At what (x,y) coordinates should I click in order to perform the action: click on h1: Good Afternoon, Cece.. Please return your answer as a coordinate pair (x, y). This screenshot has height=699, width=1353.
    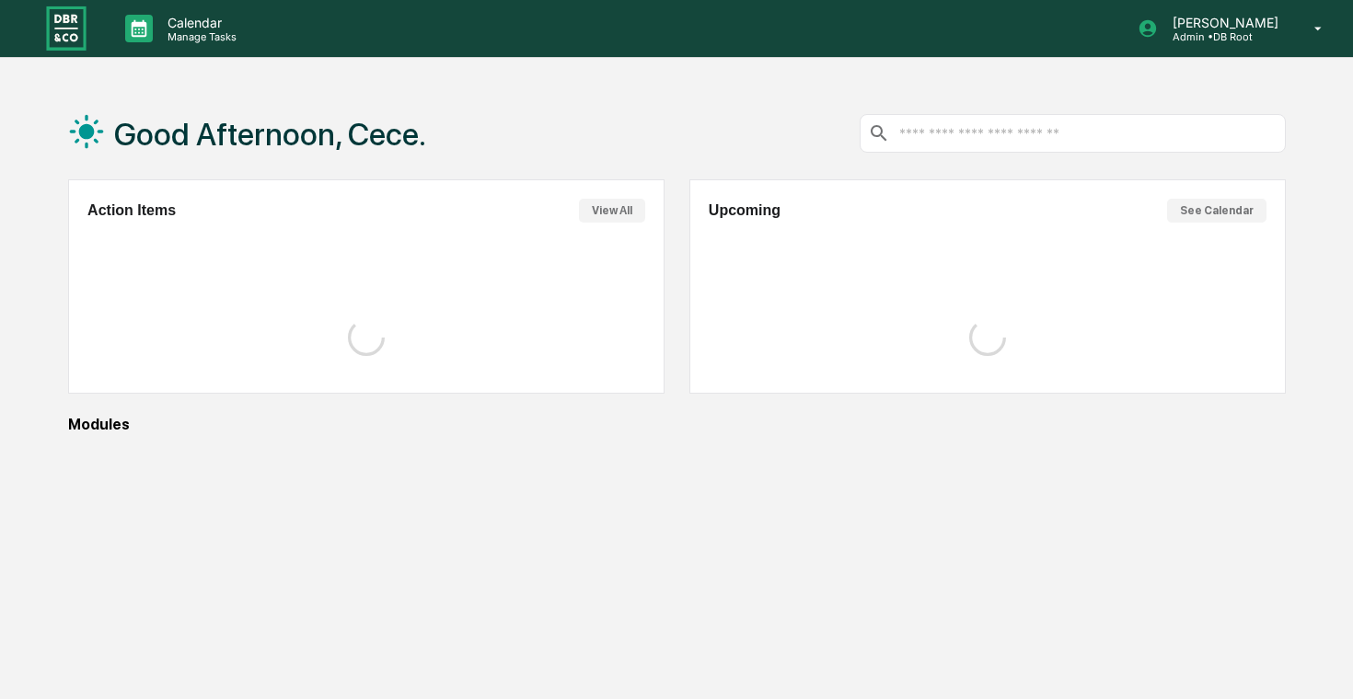
    Looking at the image, I should click on (270, 134).